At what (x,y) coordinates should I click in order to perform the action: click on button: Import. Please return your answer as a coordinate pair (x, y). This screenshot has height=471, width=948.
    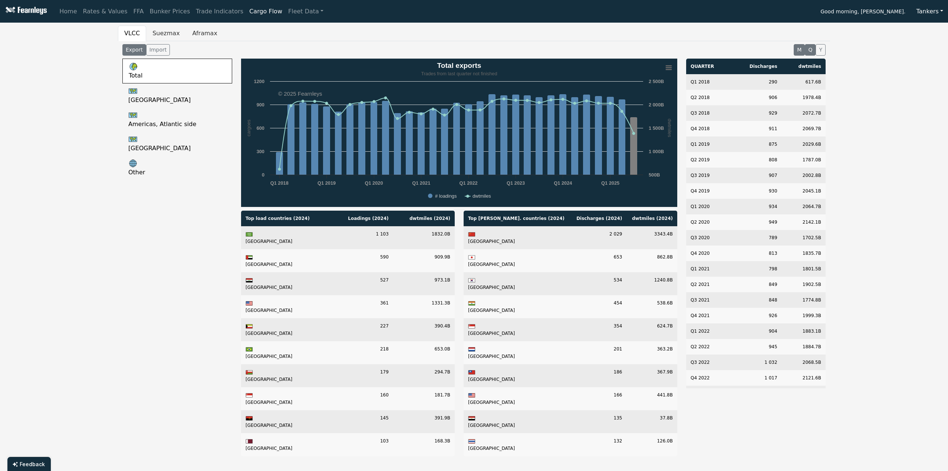
    Looking at the image, I should click on (158, 50).